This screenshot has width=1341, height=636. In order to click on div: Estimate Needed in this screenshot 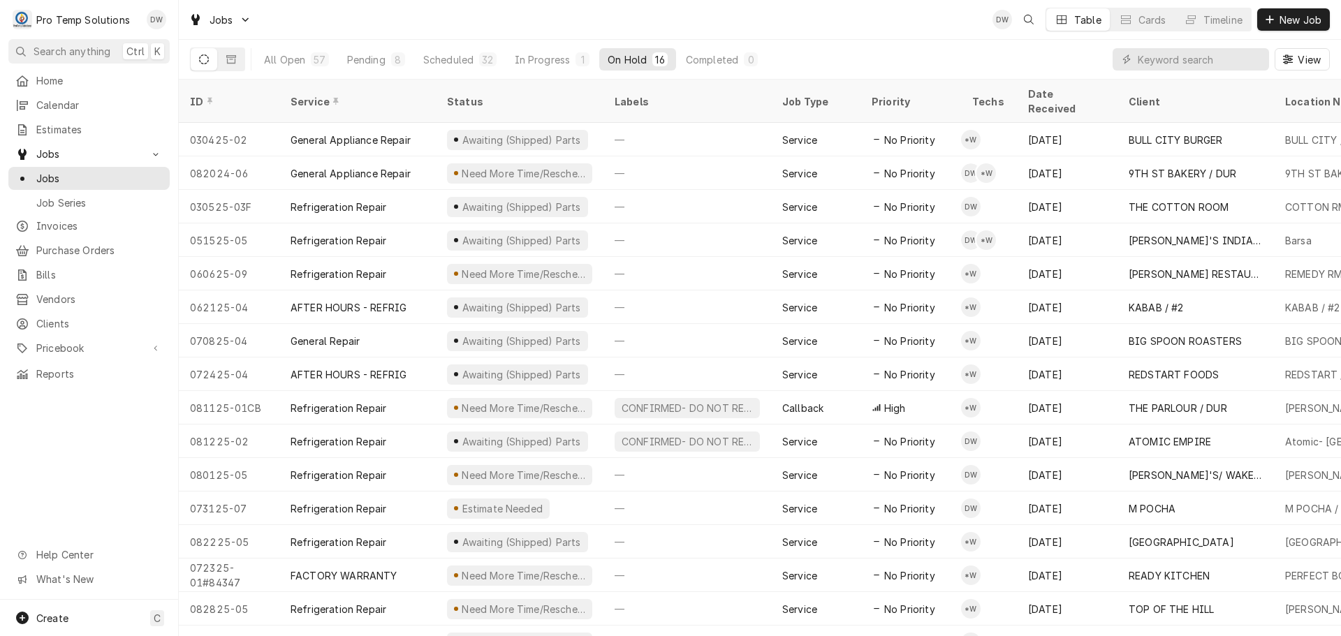, I will do `click(502, 508)`.